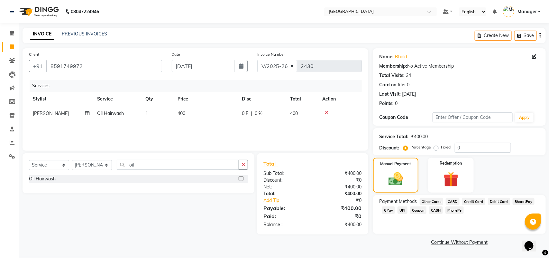 Image resolution: width=549 pixels, height=258 pixels. What do you see at coordinates (34, 54) in the screenshot?
I see `label: Client` at bounding box center [34, 54].